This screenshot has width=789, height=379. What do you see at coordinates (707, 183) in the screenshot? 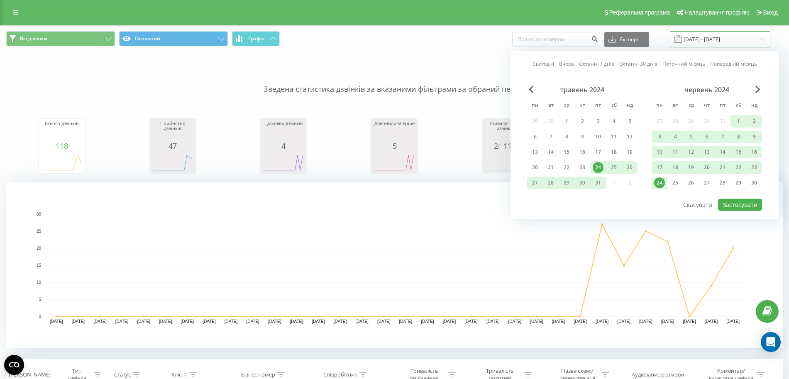
I see `div: 27` at bounding box center [707, 183].